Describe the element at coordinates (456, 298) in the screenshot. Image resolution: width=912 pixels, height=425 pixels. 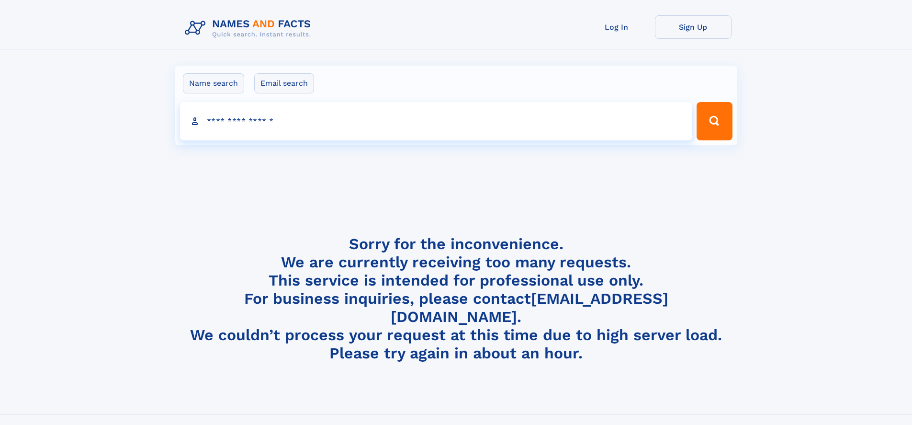
I see `h4: Sorry for the inconvenience. We are currently receiving too many requests. This service is intend...` at that location.